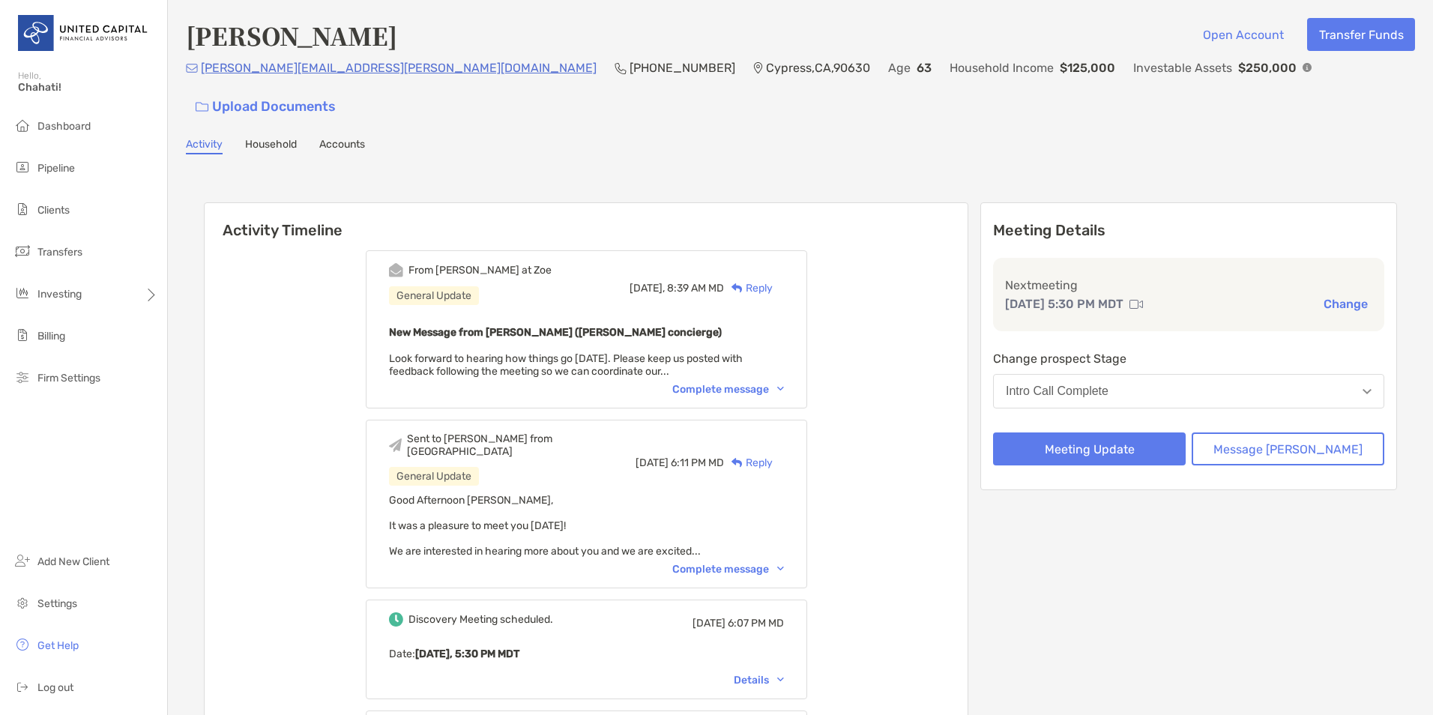 This screenshot has height=715, width=1433. I want to click on p: Meeting Details, so click(1189, 230).